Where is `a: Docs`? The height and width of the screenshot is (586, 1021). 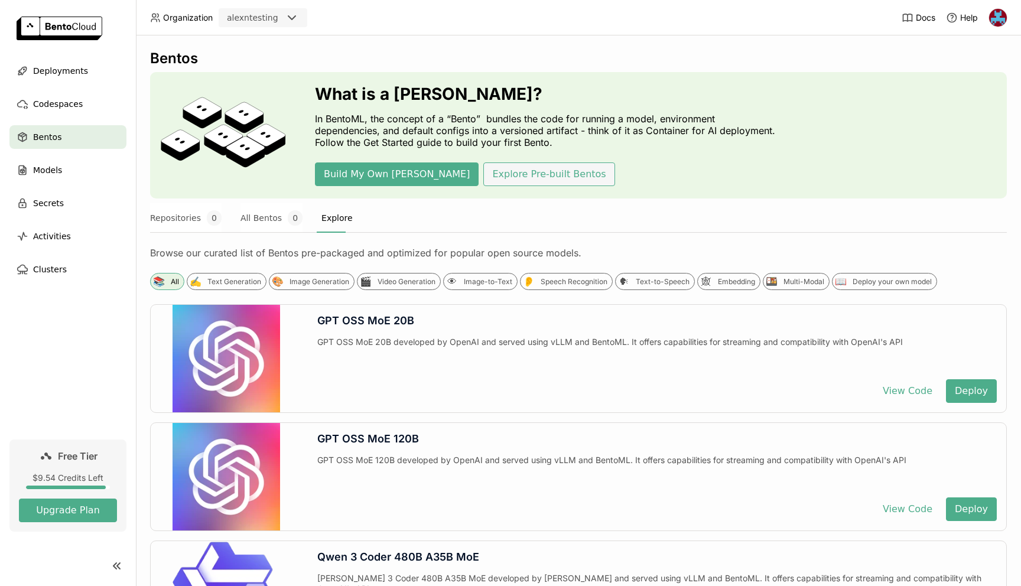
a: Docs is located at coordinates (918, 18).